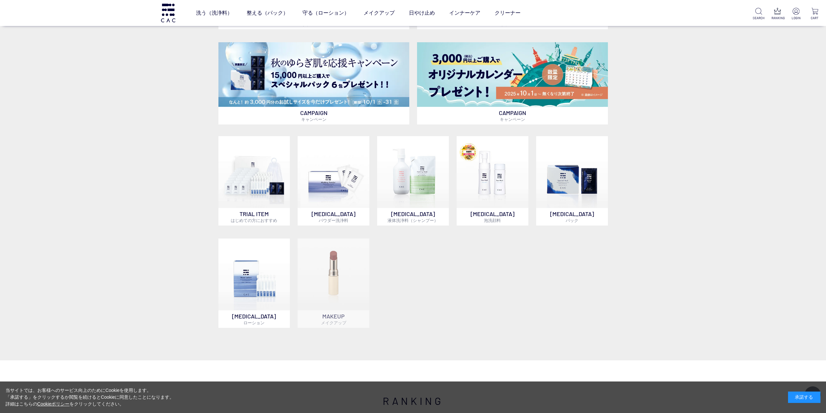  Describe the element at coordinates (815, 14) in the screenshot. I see `a: CART` at that location.